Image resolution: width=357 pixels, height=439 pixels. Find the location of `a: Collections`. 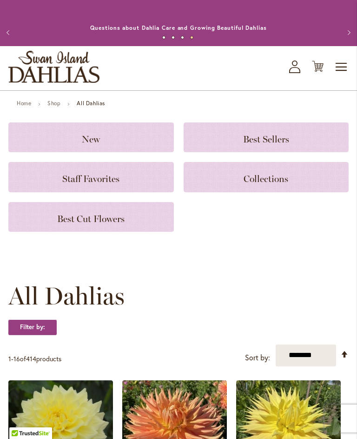

a: Collections is located at coordinates (266, 177).